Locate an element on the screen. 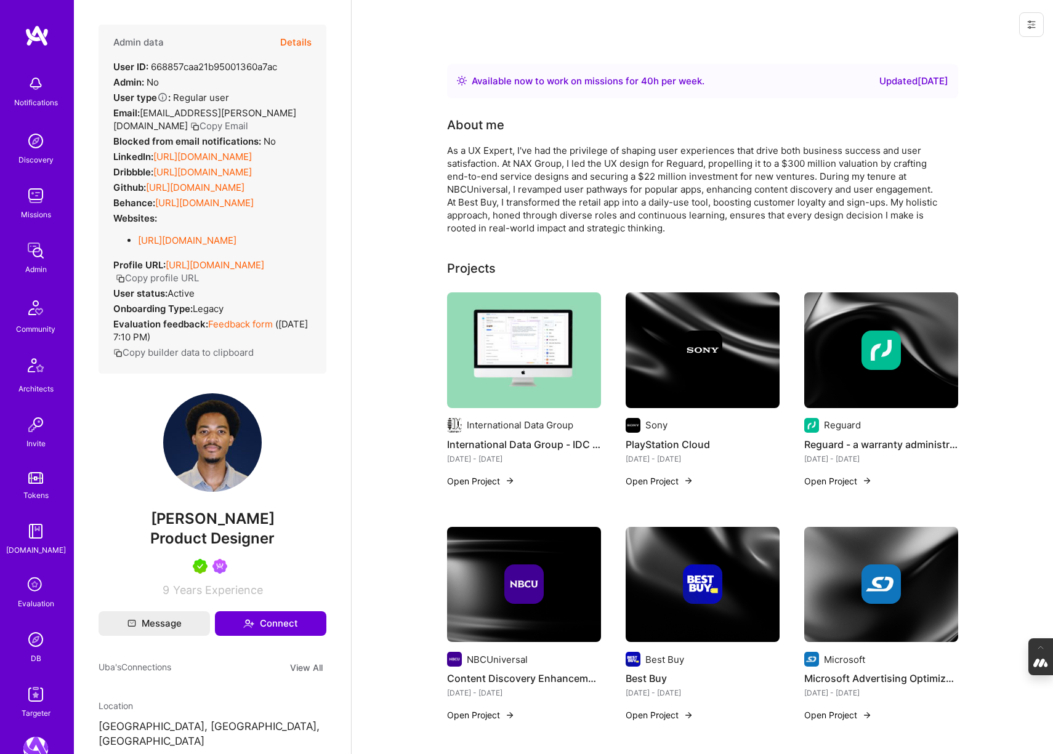 This screenshot has width=1053, height=754. div: Evaluation is located at coordinates (36, 603).